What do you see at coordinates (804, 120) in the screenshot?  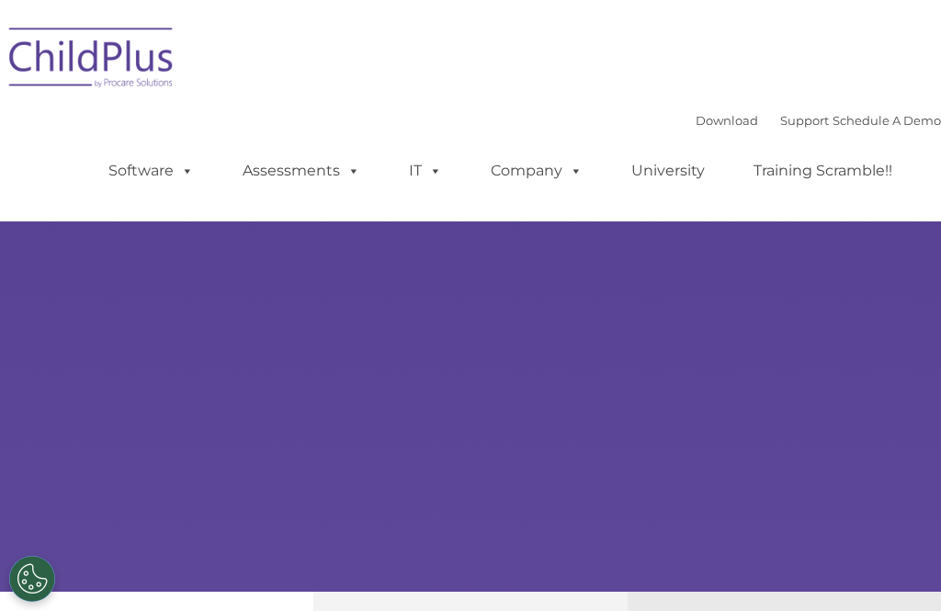 I see `a: Support` at bounding box center [804, 120].